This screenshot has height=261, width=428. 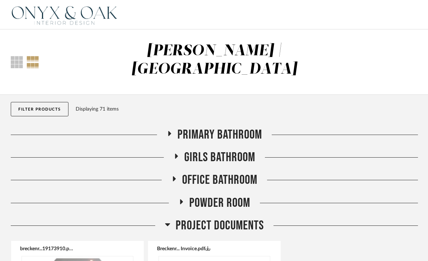 I want to click on button: Breckenr... Invoice.pdf, so click(x=184, y=248).